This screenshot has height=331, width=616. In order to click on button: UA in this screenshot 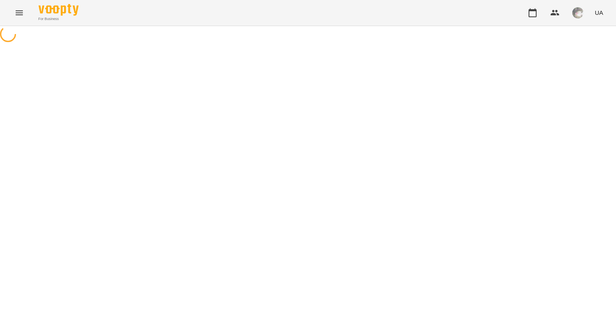, I will do `click(598, 12)`.